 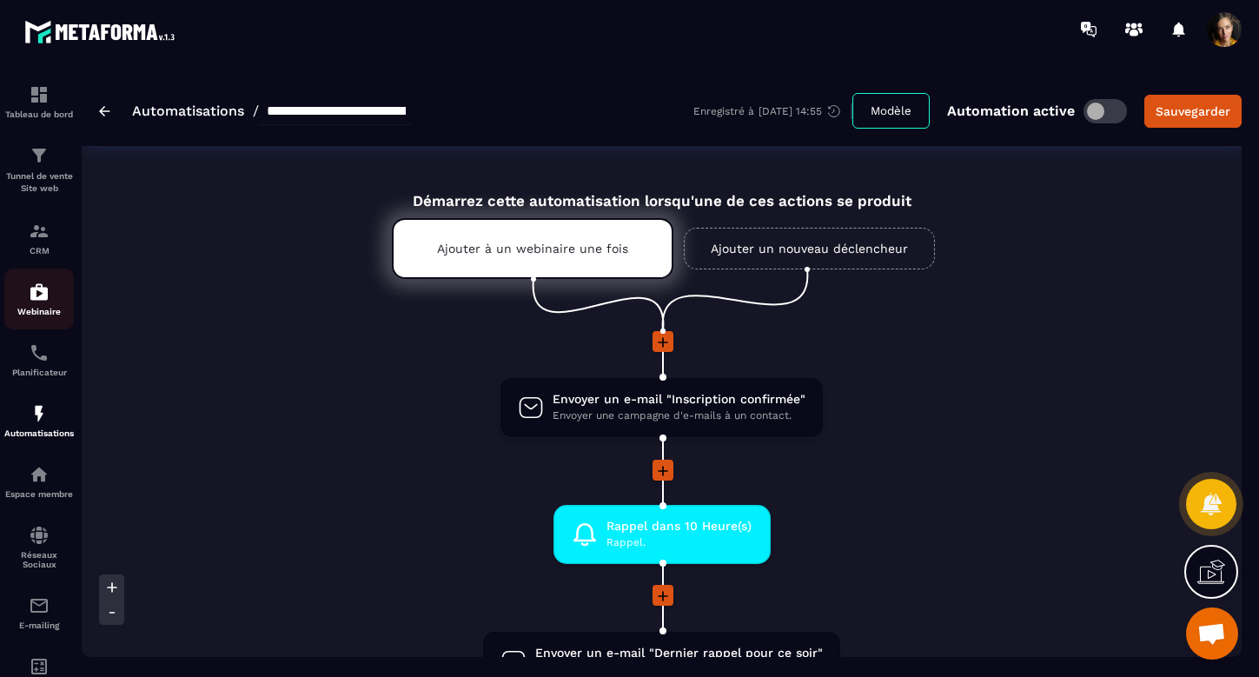 I want to click on img: arrow, so click(x=104, y=111).